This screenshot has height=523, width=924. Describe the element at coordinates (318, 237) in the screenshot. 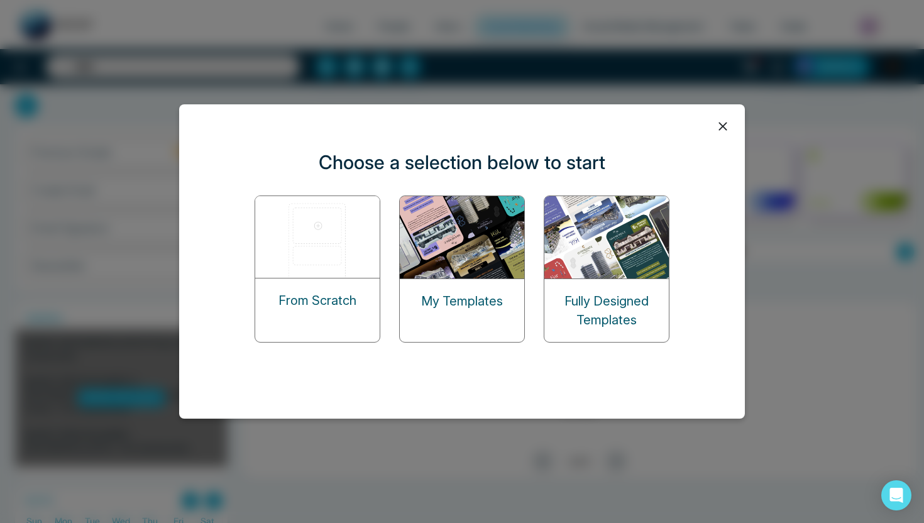

I see `img: start-from-scratch.png` at that location.